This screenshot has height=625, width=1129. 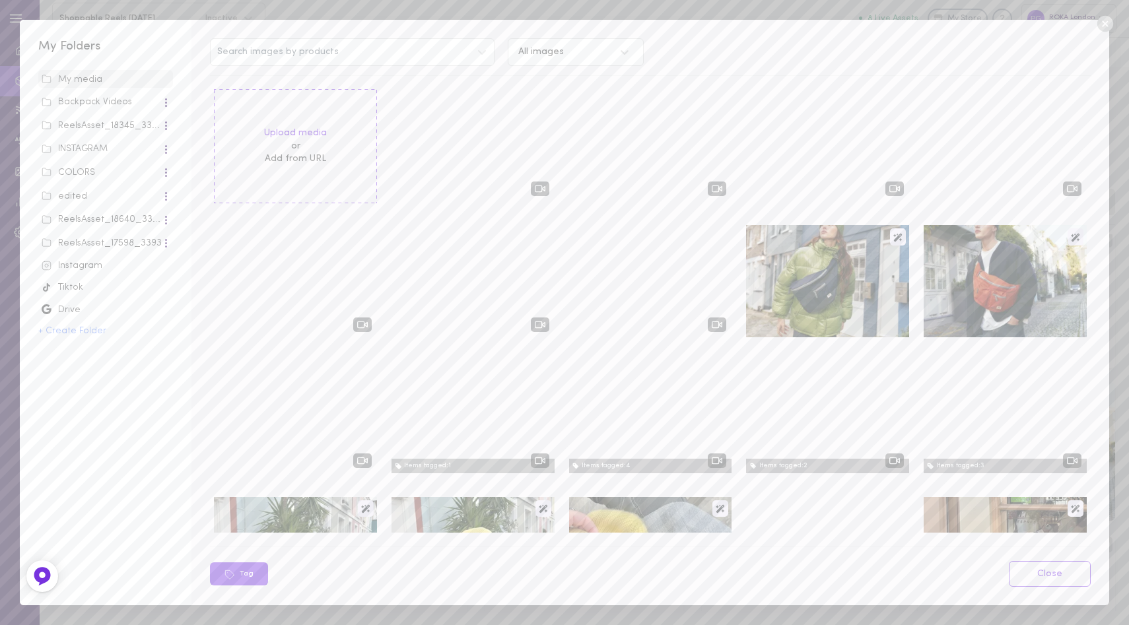 I want to click on button: + Create Folder, so click(x=72, y=332).